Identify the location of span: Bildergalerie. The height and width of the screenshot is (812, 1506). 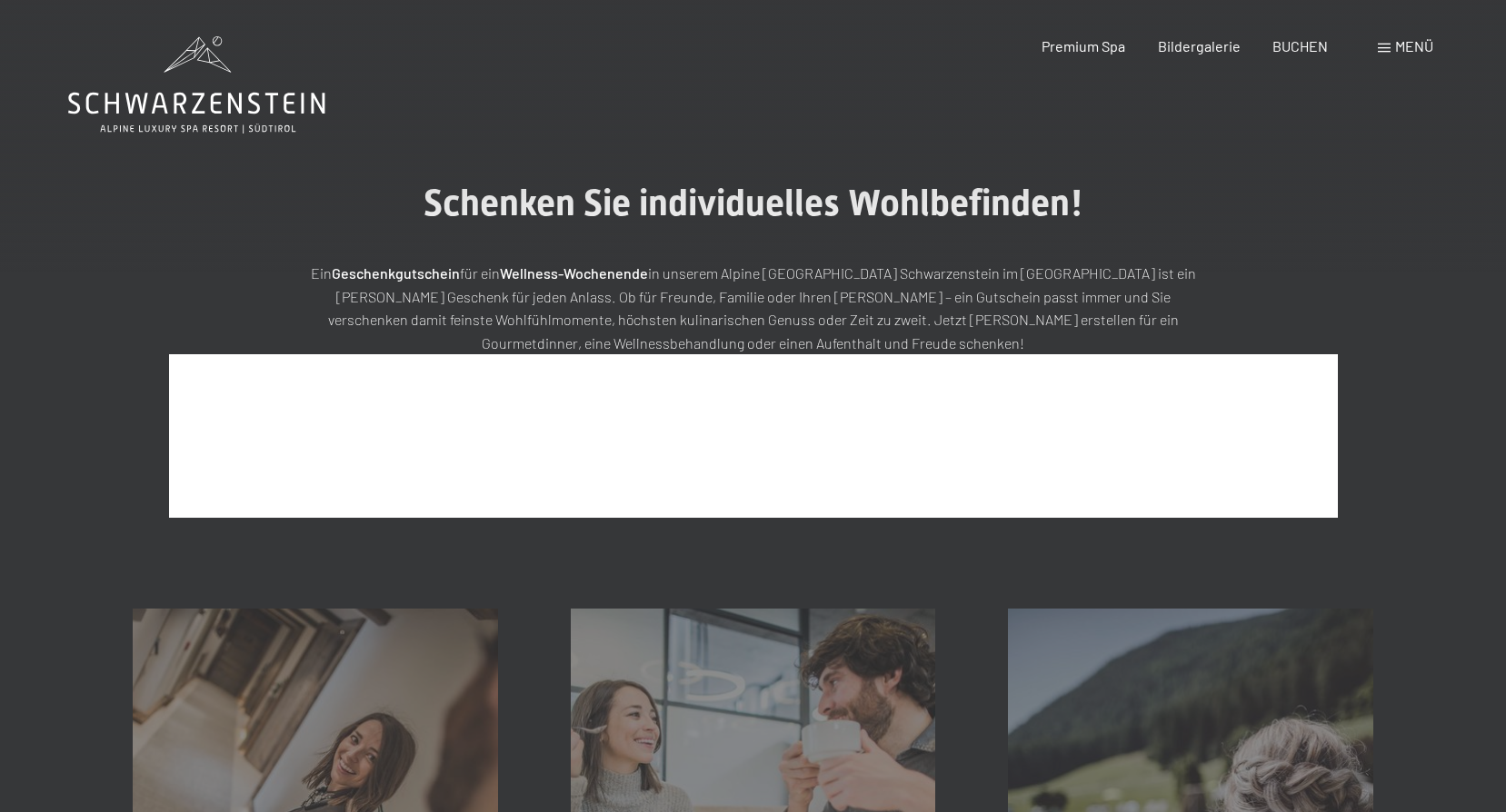
(1198, 45).